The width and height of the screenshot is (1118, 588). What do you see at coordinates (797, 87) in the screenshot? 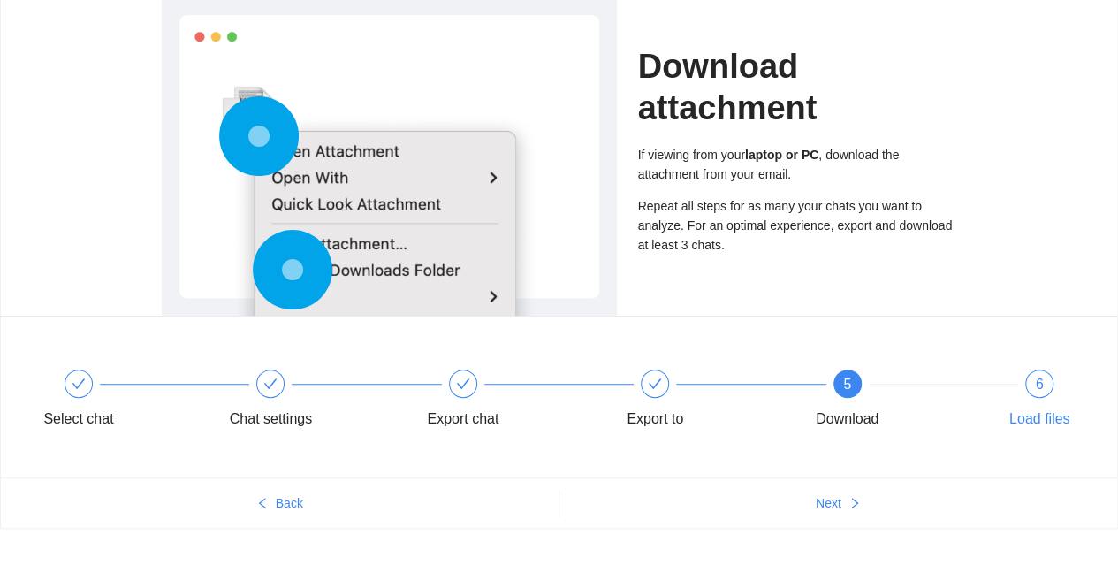
I see `h1: Download attachment` at bounding box center [797, 87].